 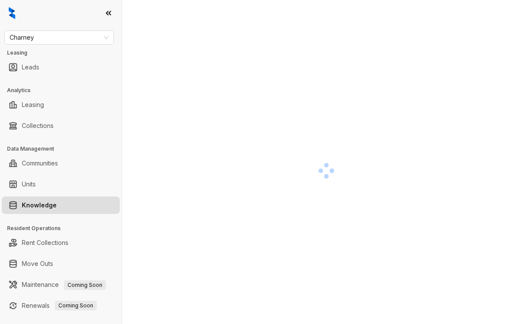 What do you see at coordinates (31, 67) in the screenshot?
I see `a: Leads` at bounding box center [31, 67].